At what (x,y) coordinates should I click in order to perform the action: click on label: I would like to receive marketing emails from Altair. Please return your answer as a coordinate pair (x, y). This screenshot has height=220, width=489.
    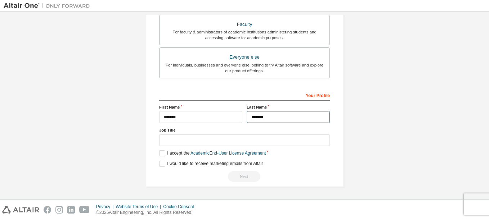
    Looking at the image, I should click on (211, 164).